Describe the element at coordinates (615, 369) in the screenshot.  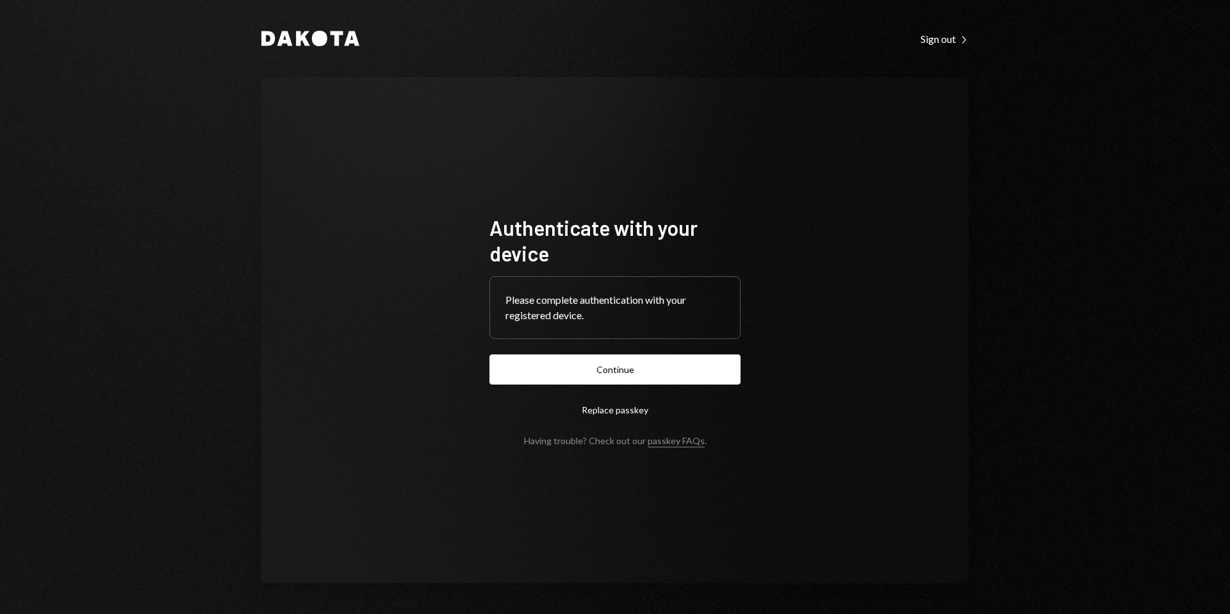
I see `button: Continue` at that location.